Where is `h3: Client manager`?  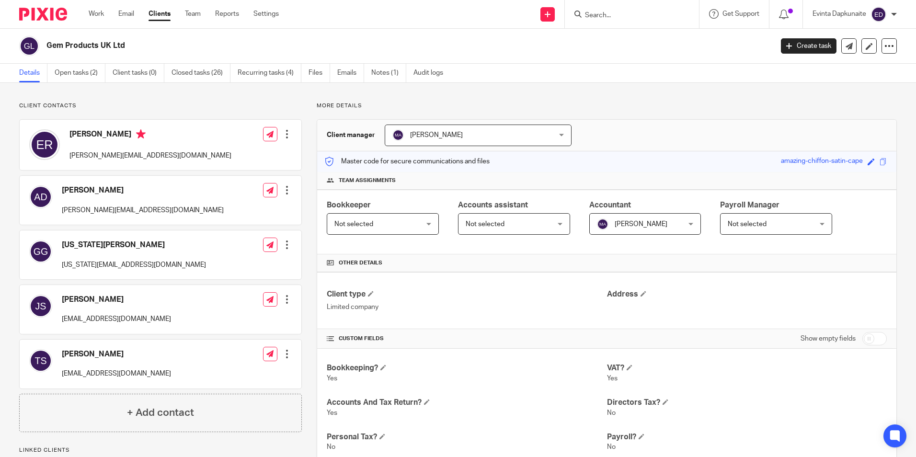 h3: Client manager is located at coordinates (351, 135).